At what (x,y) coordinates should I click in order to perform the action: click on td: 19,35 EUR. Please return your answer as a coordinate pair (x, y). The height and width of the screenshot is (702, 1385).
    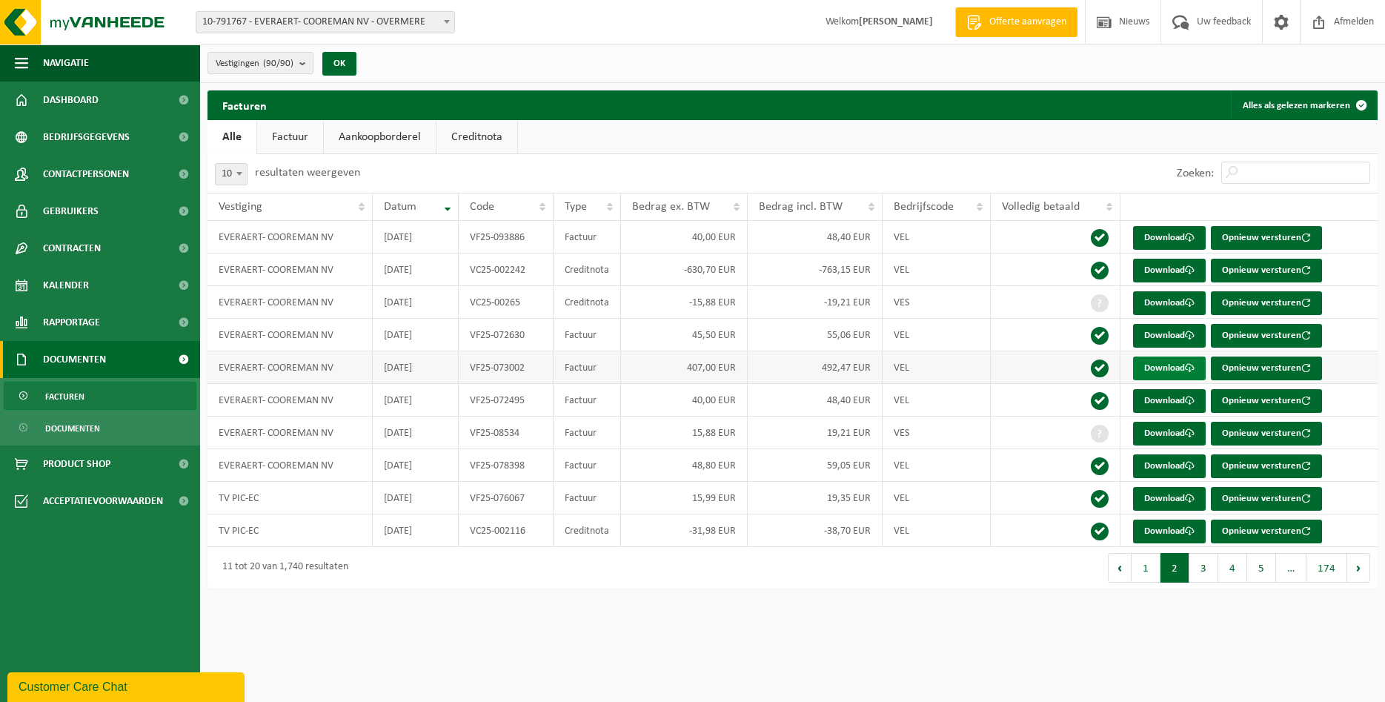
    Looking at the image, I should click on (814, 498).